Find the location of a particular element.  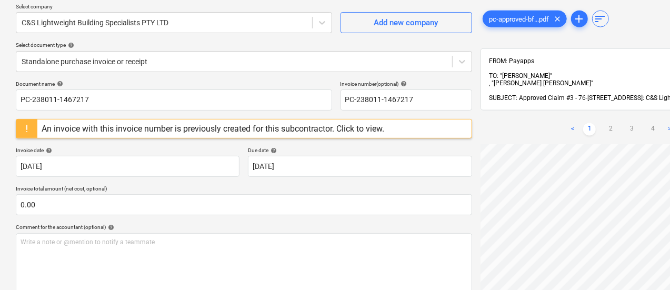

div: An invoice with this invoice number is previously created for this subcontractor. Click to view. is located at coordinates (213, 128).